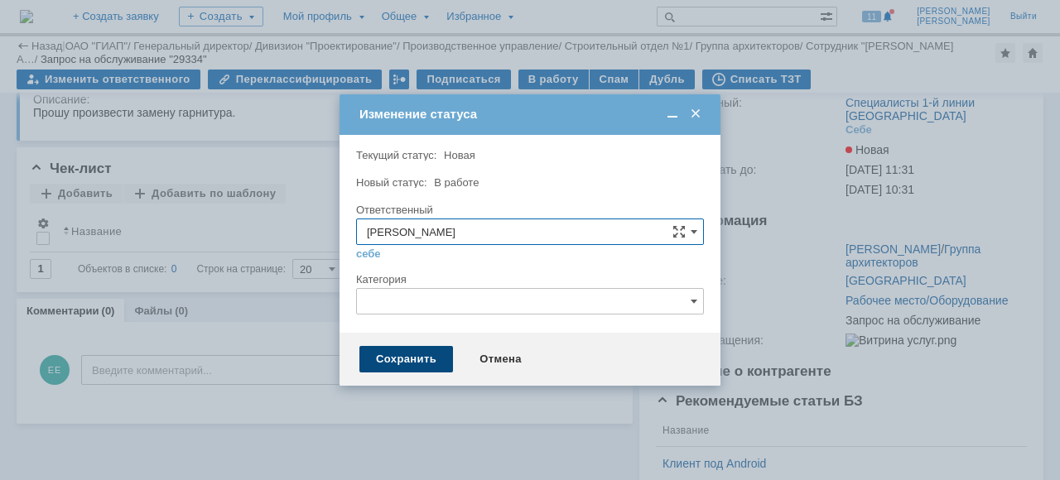 The width and height of the screenshot is (1060, 480). Describe the element at coordinates (369, 254) in the screenshot. I see `a: себе` at that location.